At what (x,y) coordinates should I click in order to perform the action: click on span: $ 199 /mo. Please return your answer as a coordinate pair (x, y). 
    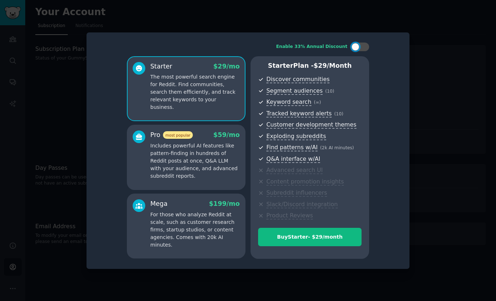
    Looking at the image, I should click on (224, 204).